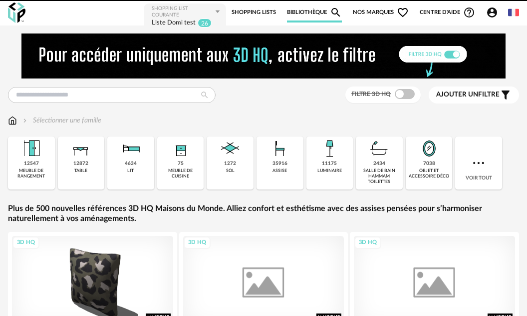  I want to click on img: OXP, so click(16, 12).